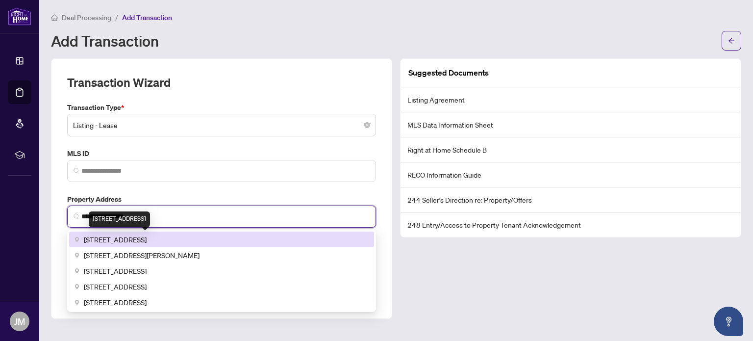  What do you see at coordinates (448, 73) in the screenshot?
I see `article: Suggested Documents` at bounding box center [448, 73].